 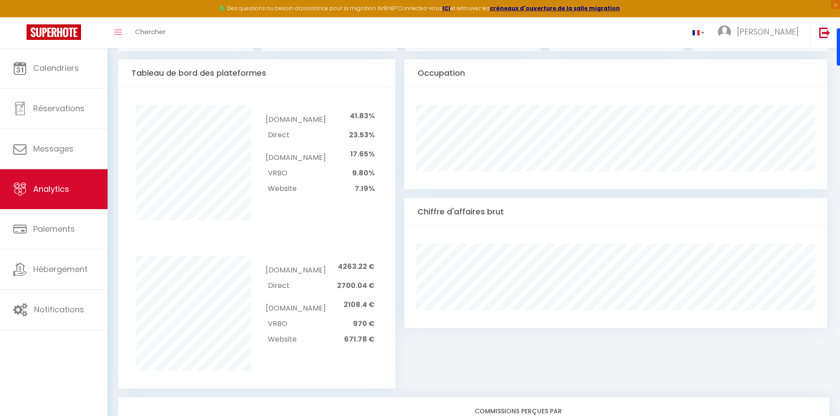 What do you see at coordinates (54, 228) in the screenshot?
I see `span: Paiements` at bounding box center [54, 228].